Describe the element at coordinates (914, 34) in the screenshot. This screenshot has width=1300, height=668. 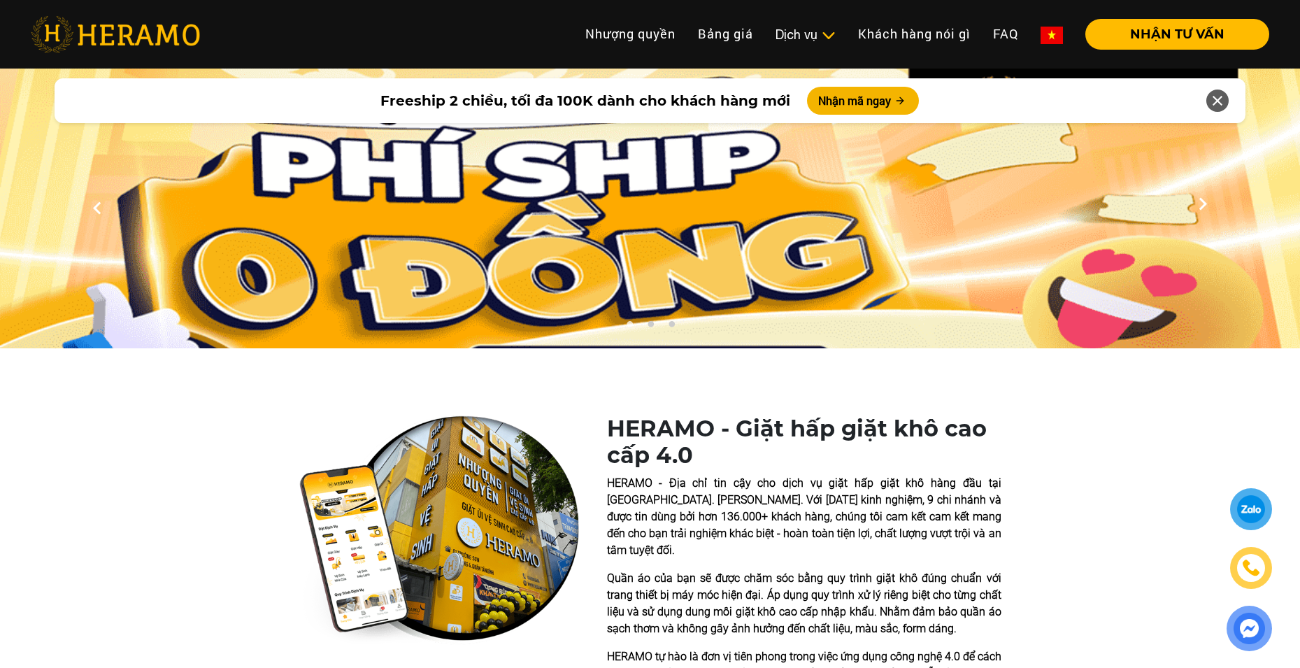
I see `a: Khách hàng nói gì` at that location.